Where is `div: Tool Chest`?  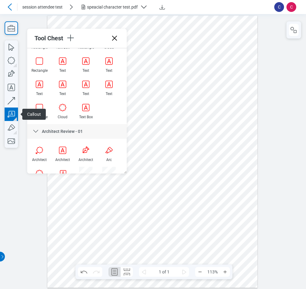 div: Tool Chest is located at coordinates (50, 38).